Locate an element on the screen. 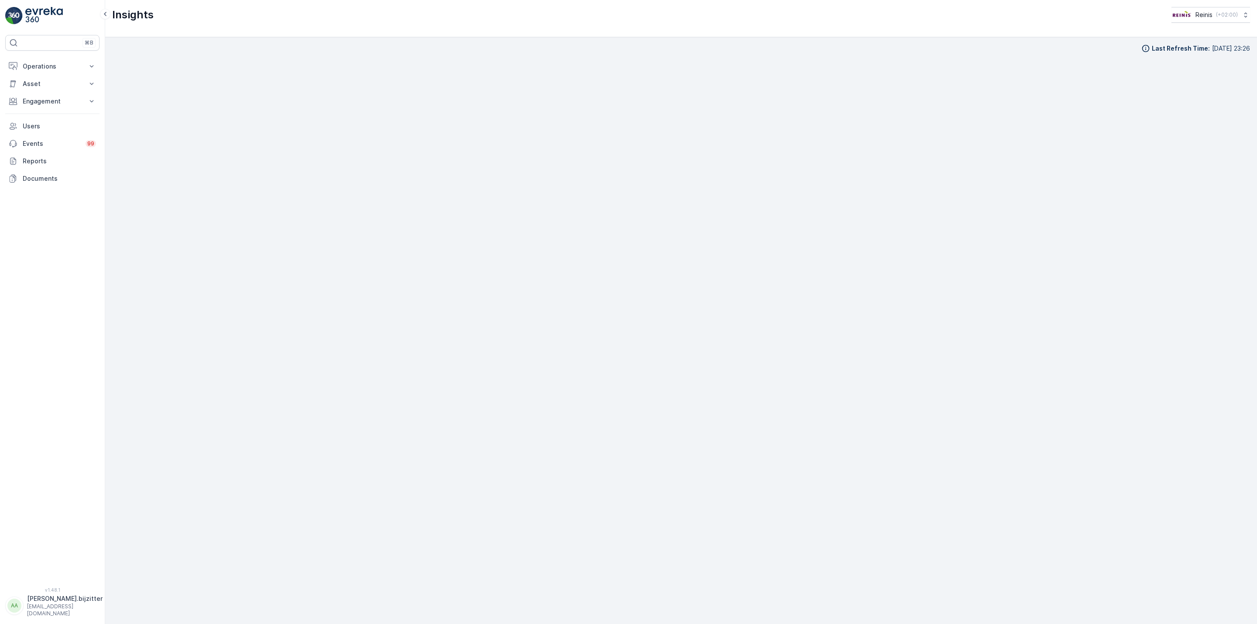  p: Documents is located at coordinates (59, 179).